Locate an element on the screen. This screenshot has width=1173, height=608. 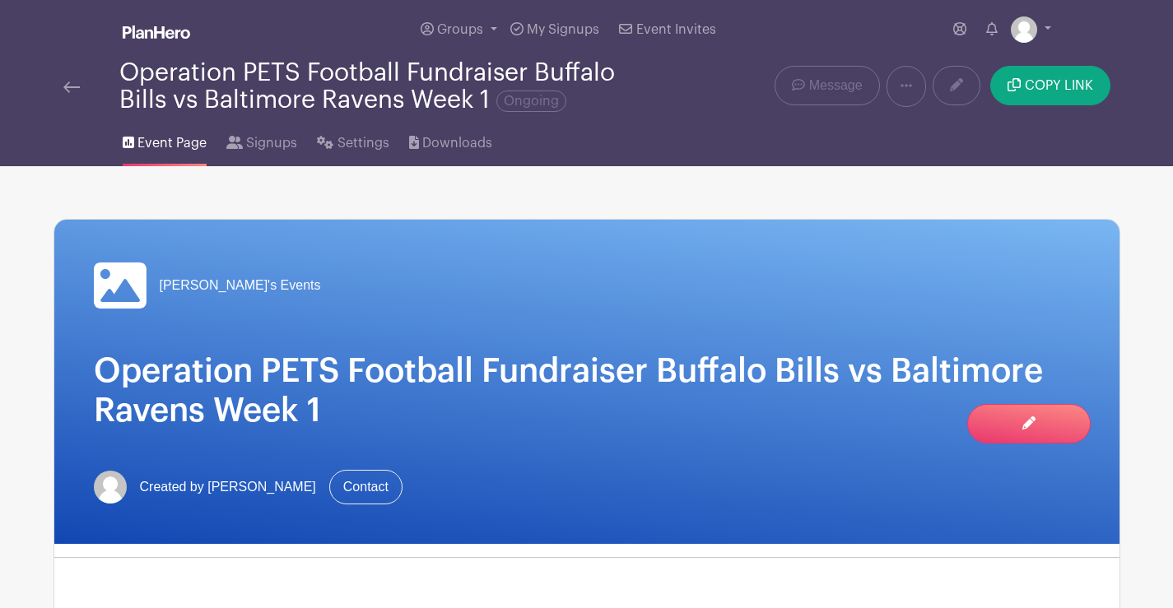
span: Message is located at coordinates (835, 86).